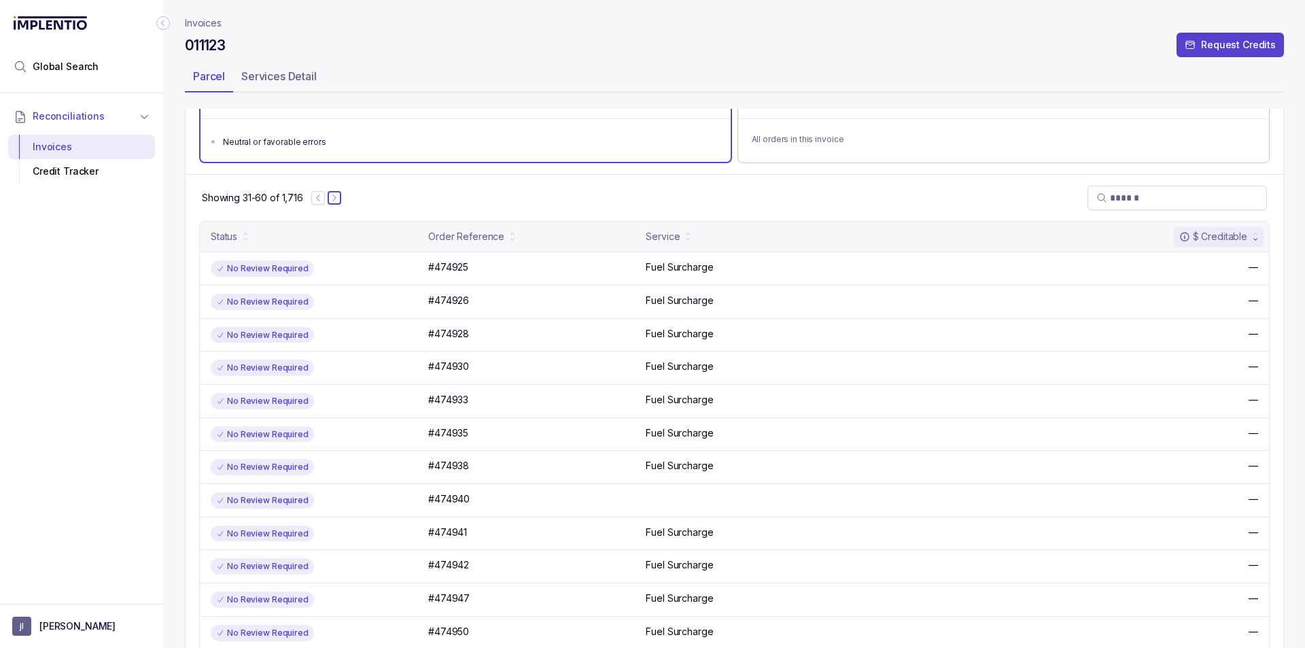 This screenshot has height=648, width=1305. I want to click on div: Collapse Icon, so click(163, 23).